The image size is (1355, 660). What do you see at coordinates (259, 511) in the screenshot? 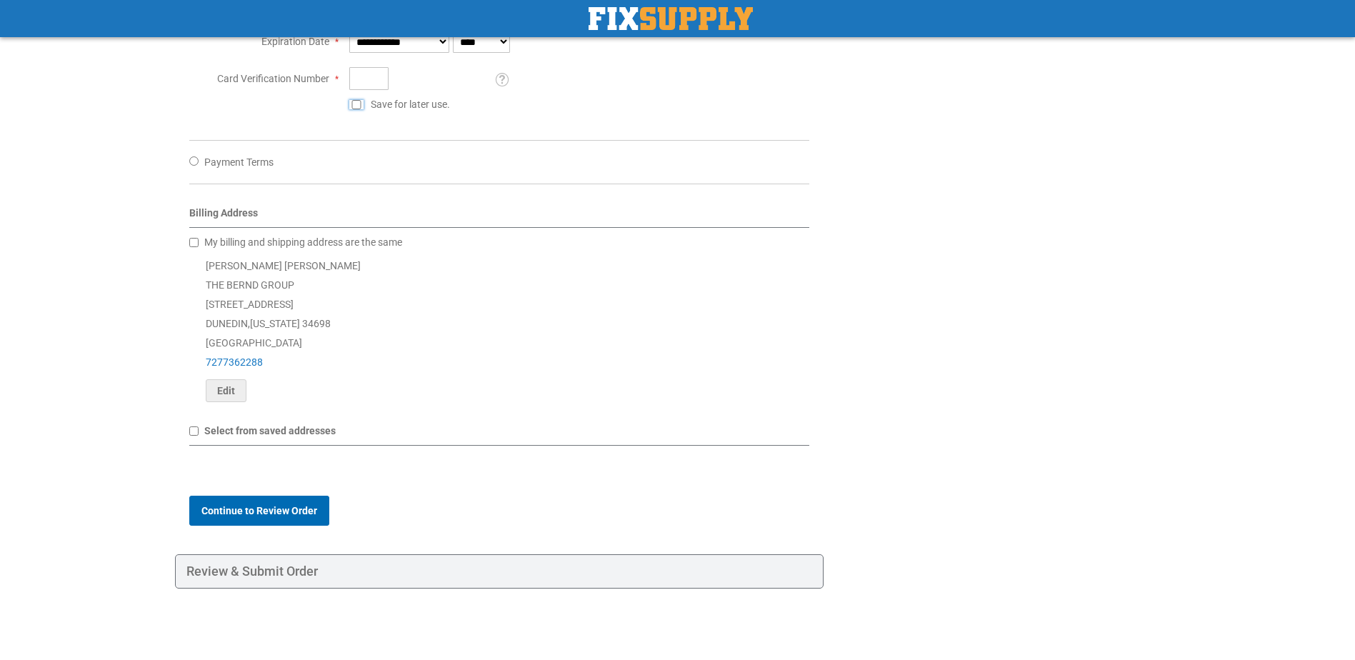
I see `button: Continue to Review Order` at bounding box center [259, 511].